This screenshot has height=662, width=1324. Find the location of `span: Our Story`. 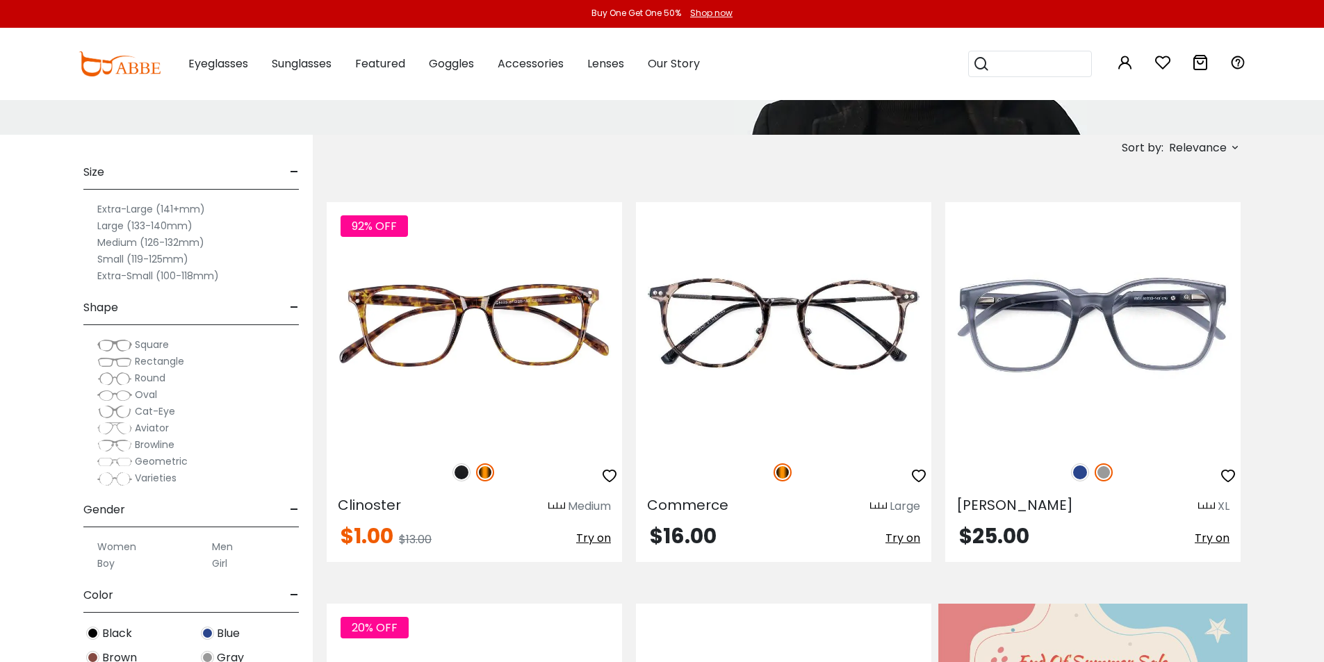

span: Our Story is located at coordinates (674, 63).